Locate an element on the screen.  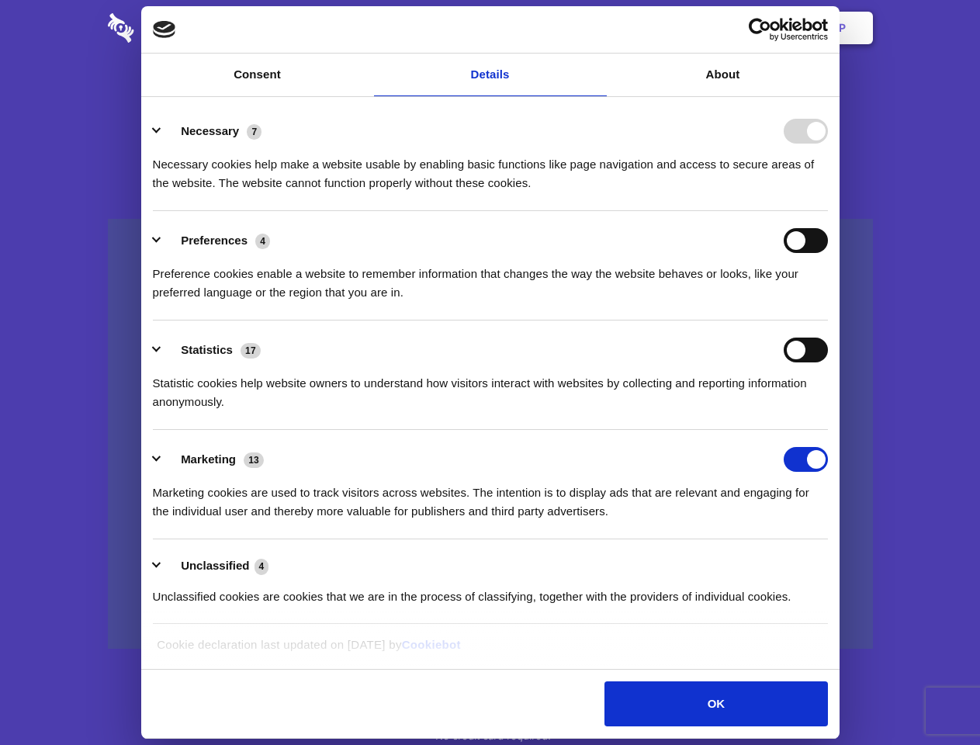
a: Login is located at coordinates (737, 28).